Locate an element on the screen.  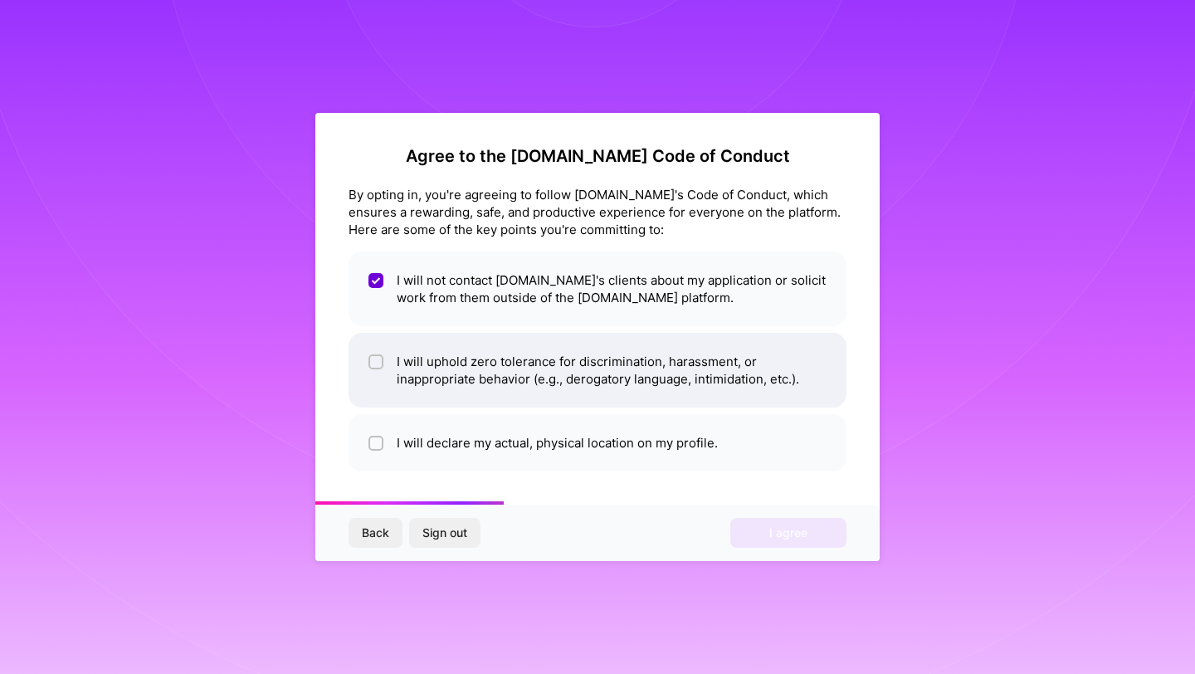
span: Sign out is located at coordinates (445, 533).